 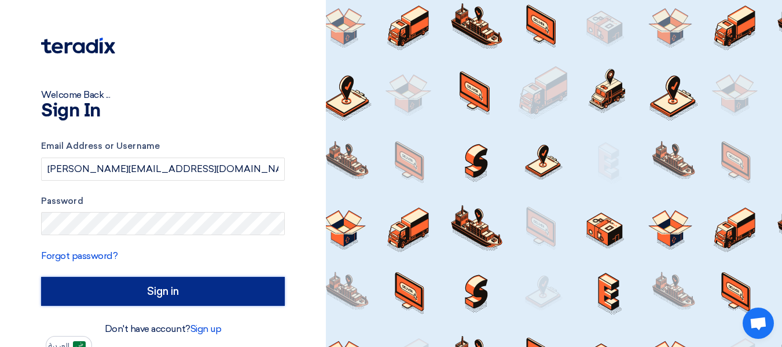 What do you see at coordinates (206, 328) in the screenshot?
I see `a: Sign up` at bounding box center [206, 328].